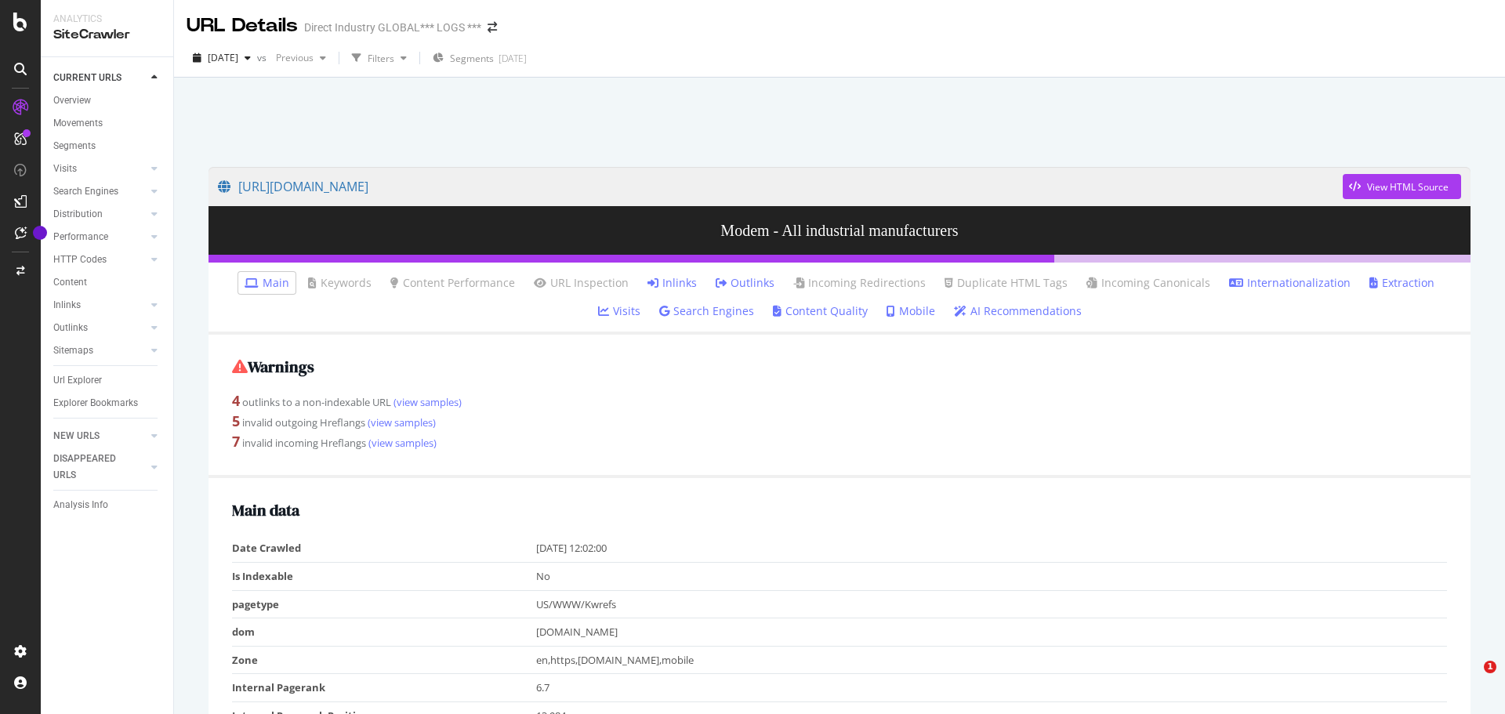 Image resolution: width=1505 pixels, height=714 pixels. What do you see at coordinates (72, 100) in the screenshot?
I see `div: Overview` at bounding box center [72, 100].